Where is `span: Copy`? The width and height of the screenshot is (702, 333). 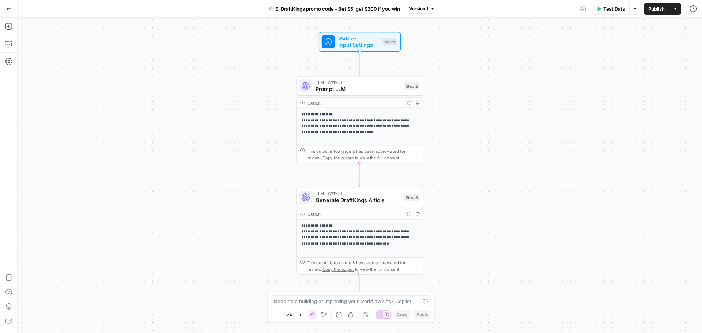 span: Copy is located at coordinates (402, 315).